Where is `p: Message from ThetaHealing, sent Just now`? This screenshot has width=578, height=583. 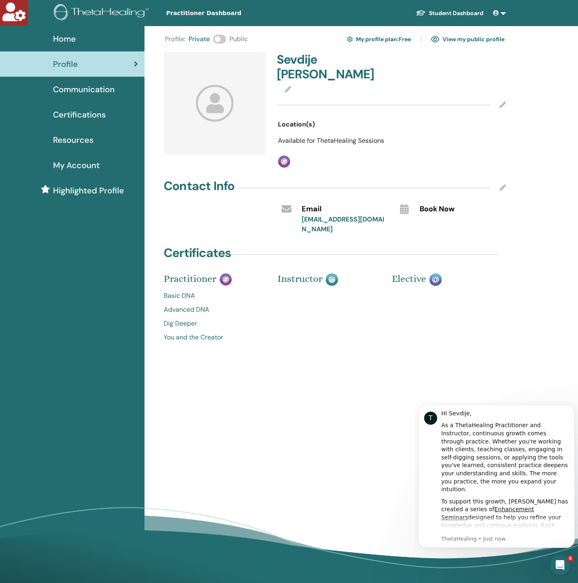
p: Message from ThetaHealing, sent Just now is located at coordinates (90, 147).